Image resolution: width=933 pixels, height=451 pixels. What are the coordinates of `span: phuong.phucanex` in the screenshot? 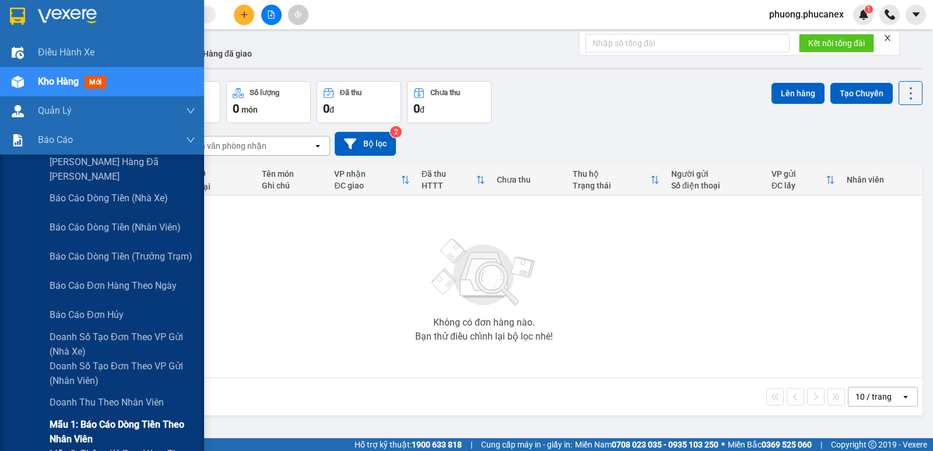 It's located at (807, 14).